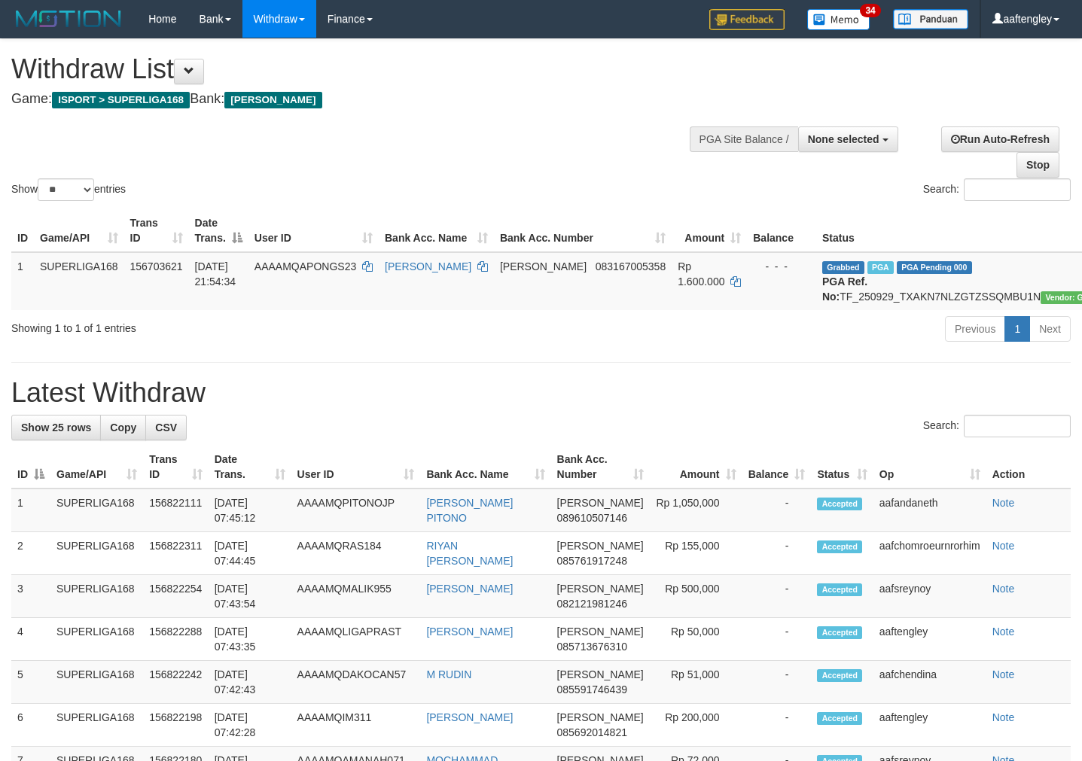 The width and height of the screenshot is (1082, 761). What do you see at coordinates (930, 467) in the screenshot?
I see `th: Op: activate to sort column ascending` at bounding box center [930, 467].